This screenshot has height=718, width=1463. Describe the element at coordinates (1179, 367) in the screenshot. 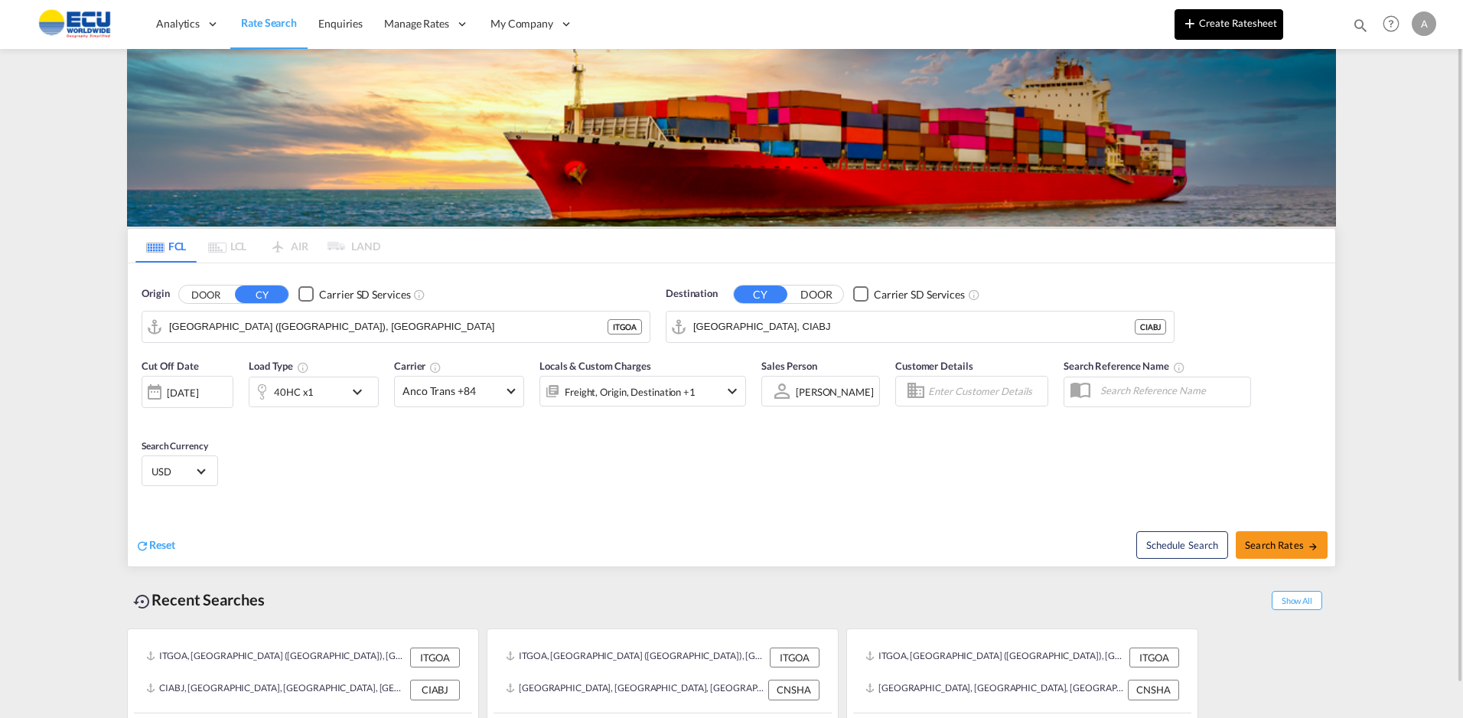

I see `md-icon: Your search will be saved by the below given name` at that location.